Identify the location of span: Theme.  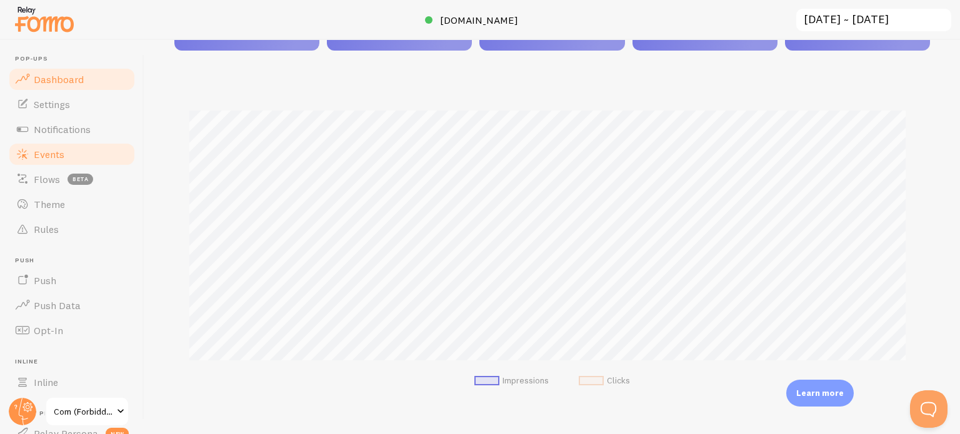
(49, 204).